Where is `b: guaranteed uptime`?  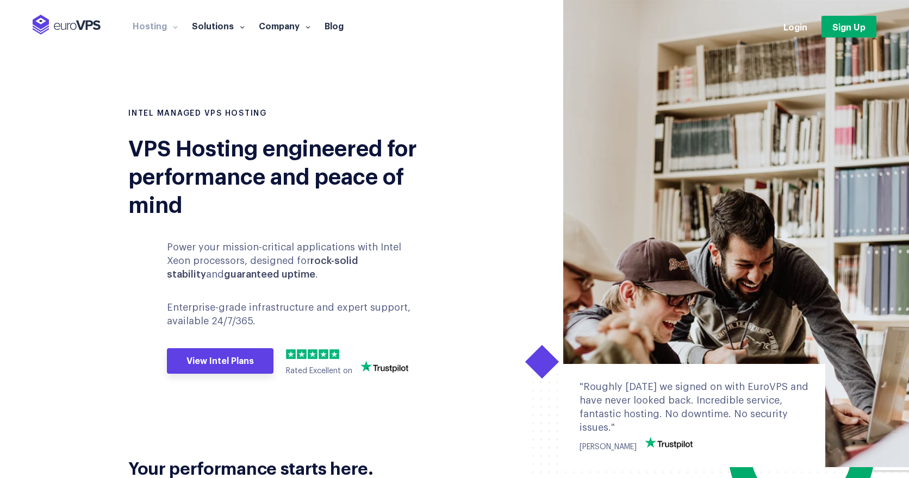 b: guaranteed uptime is located at coordinates (270, 275).